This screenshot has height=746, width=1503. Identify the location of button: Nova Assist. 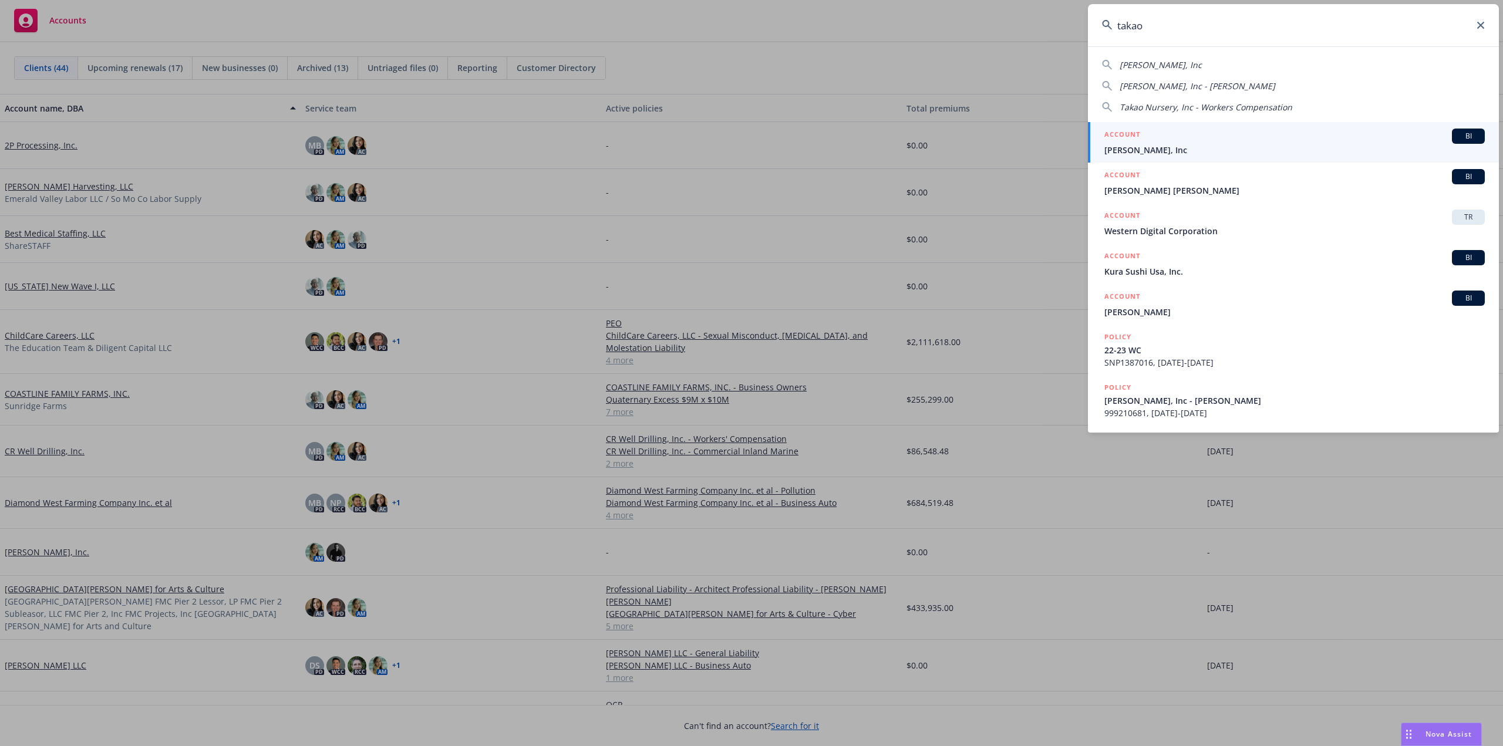
(1442, 735).